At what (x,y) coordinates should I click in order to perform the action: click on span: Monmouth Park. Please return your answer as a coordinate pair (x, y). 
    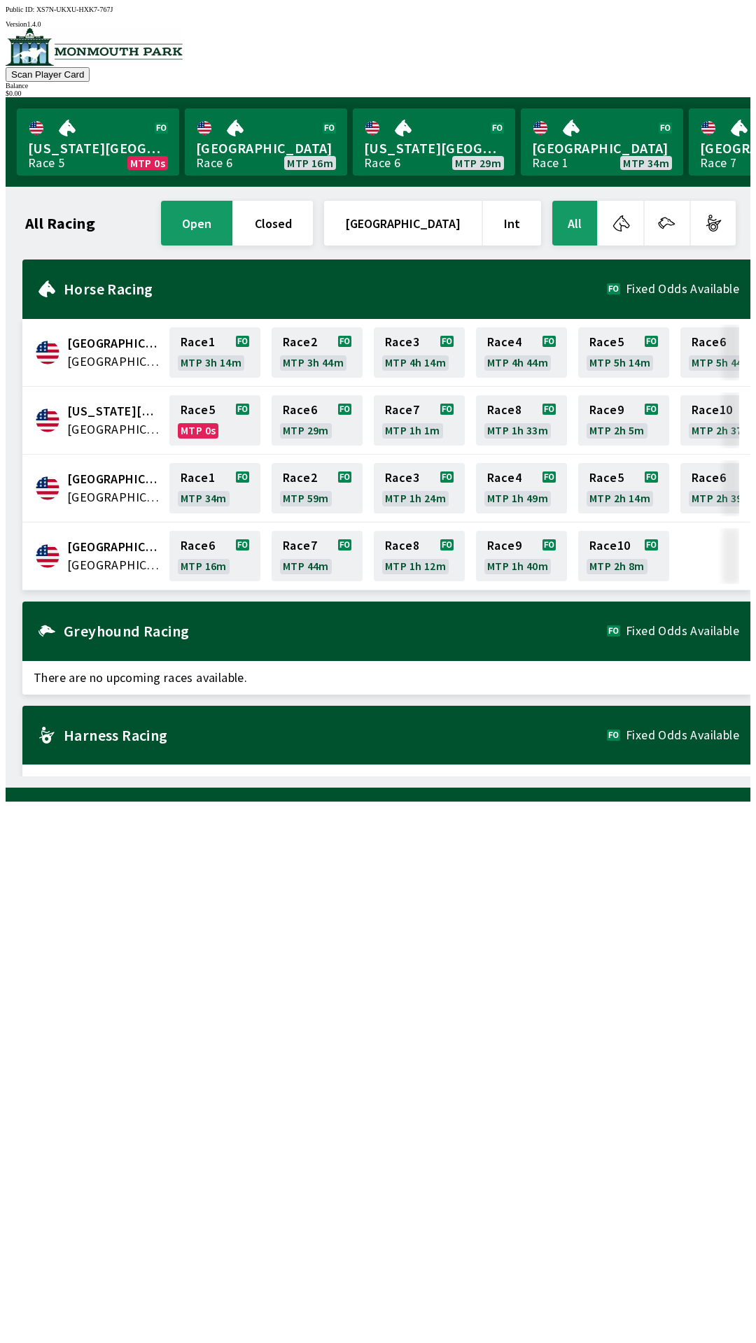
    Looking at the image, I should click on (114, 547).